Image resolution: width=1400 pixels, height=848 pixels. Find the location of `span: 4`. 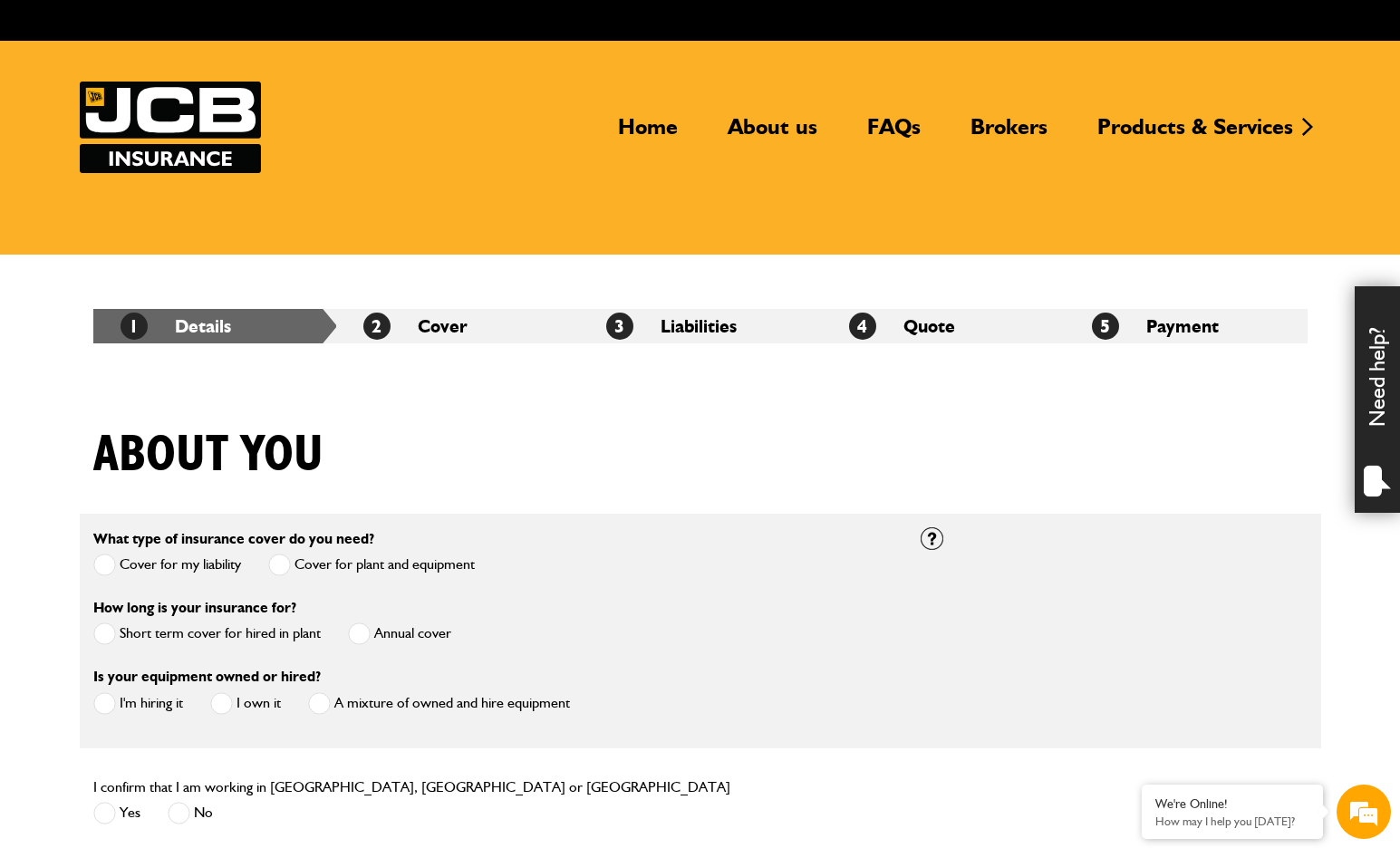

span: 4 is located at coordinates (863, 326).